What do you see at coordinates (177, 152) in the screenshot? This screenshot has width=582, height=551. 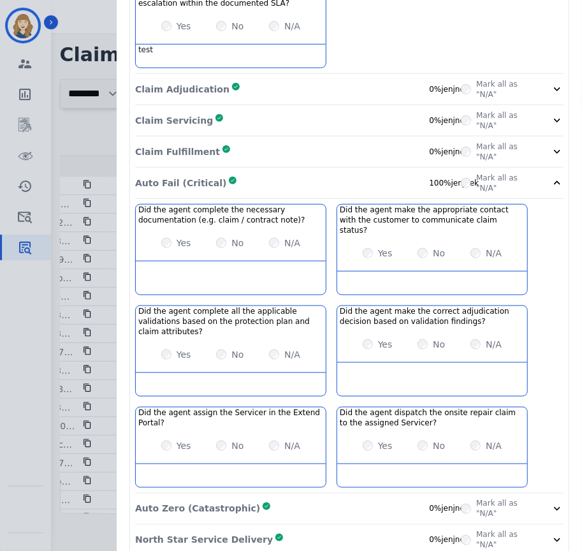 I see `p: Claim Fulfillment` at bounding box center [177, 152].